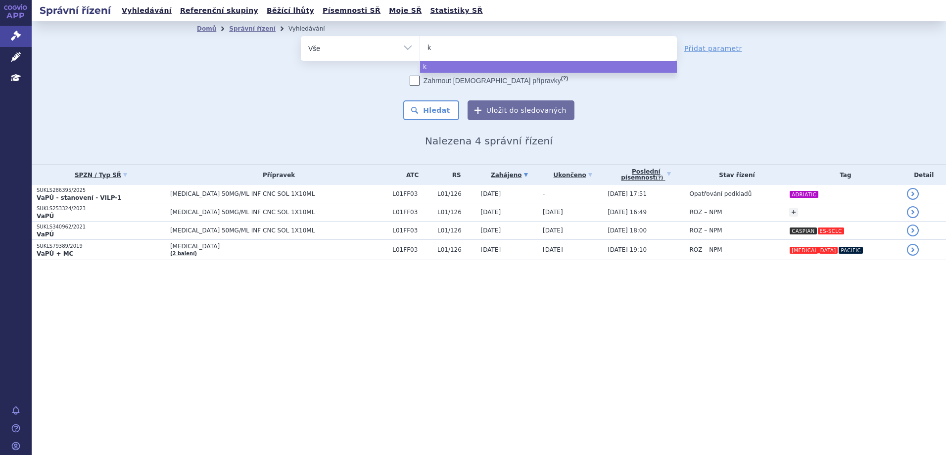 The height and width of the screenshot is (455, 946). I want to click on span: Opatřování podkladů, so click(721, 194).